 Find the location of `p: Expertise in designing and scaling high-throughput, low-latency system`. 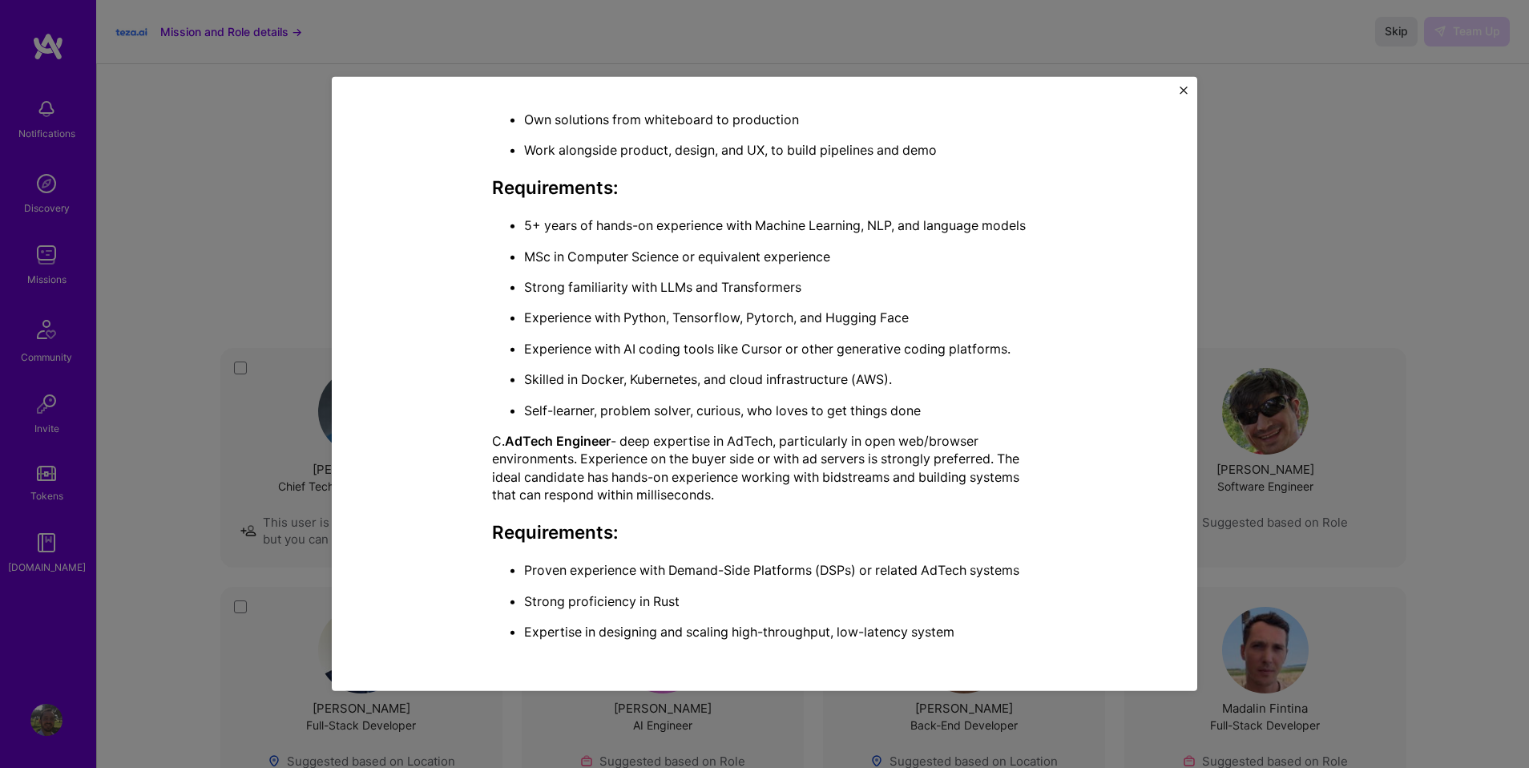

p: Expertise in designing and scaling high-throughput, low-latency system is located at coordinates (781, 632).